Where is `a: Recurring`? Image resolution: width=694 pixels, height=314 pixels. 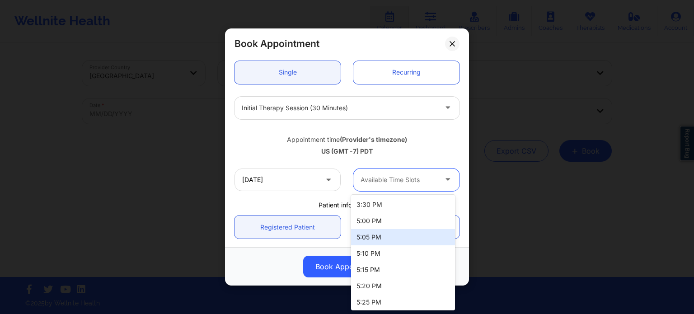
a: Recurring is located at coordinates (406, 72).